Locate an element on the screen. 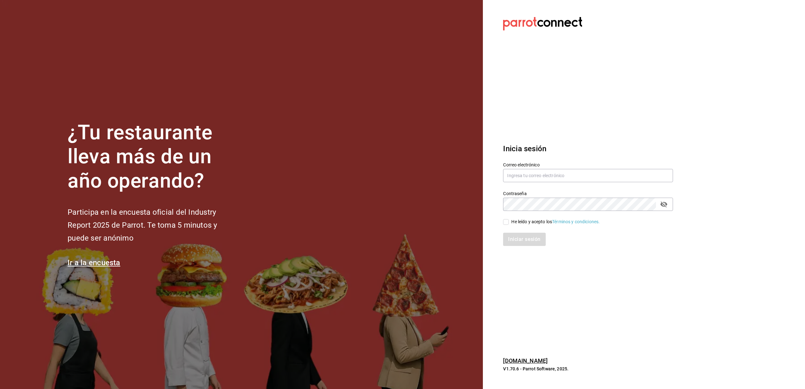 The height and width of the screenshot is (389, 805). h2: Participa en la encuesta oficial del Industry Report 2025 de Parrot. Te toma 5 minutos y puede se... is located at coordinates (153, 225).